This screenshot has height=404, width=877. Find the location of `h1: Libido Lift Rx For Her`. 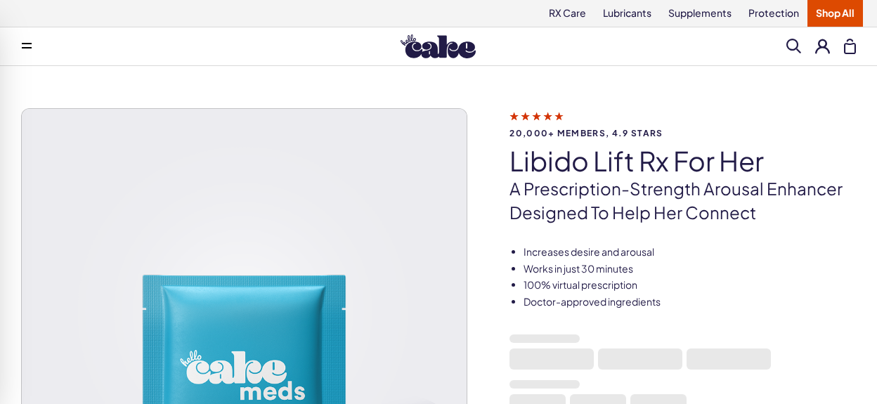

h1: Libido Lift Rx For Her is located at coordinates (683, 161).